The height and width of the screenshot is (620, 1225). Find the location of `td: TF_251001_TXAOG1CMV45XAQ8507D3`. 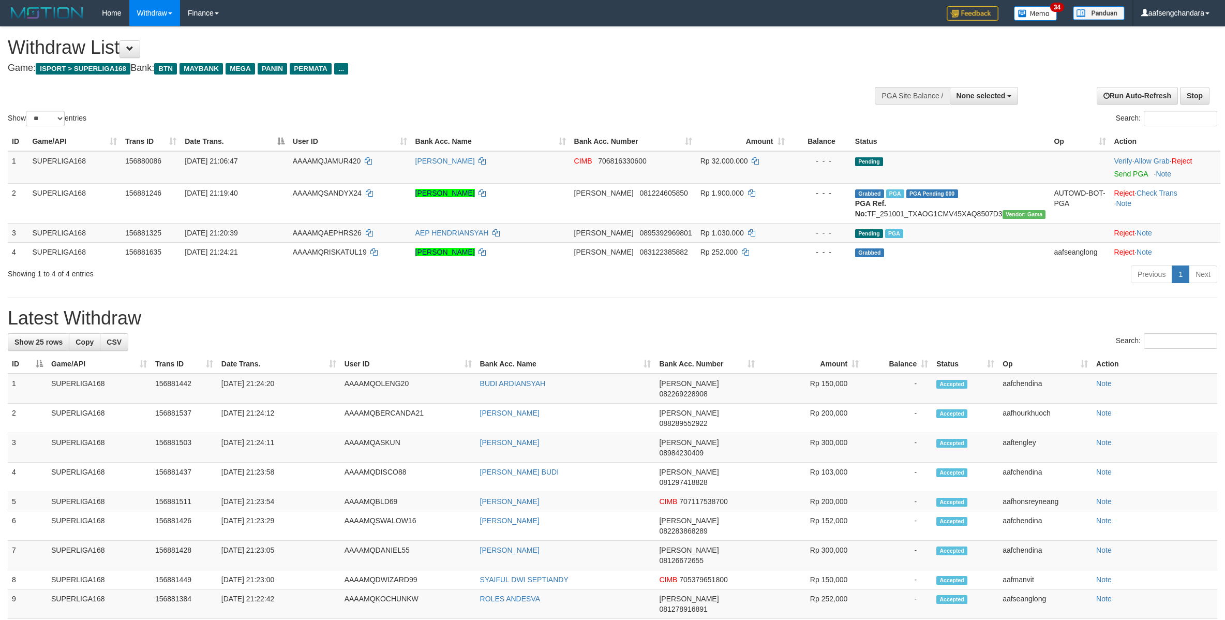

td: TF_251001_TXAOG1CMV45XAQ8507D3 is located at coordinates (950, 203).